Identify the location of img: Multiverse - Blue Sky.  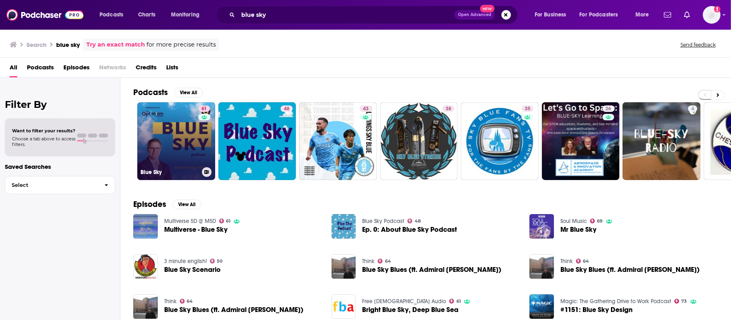
(145, 226).